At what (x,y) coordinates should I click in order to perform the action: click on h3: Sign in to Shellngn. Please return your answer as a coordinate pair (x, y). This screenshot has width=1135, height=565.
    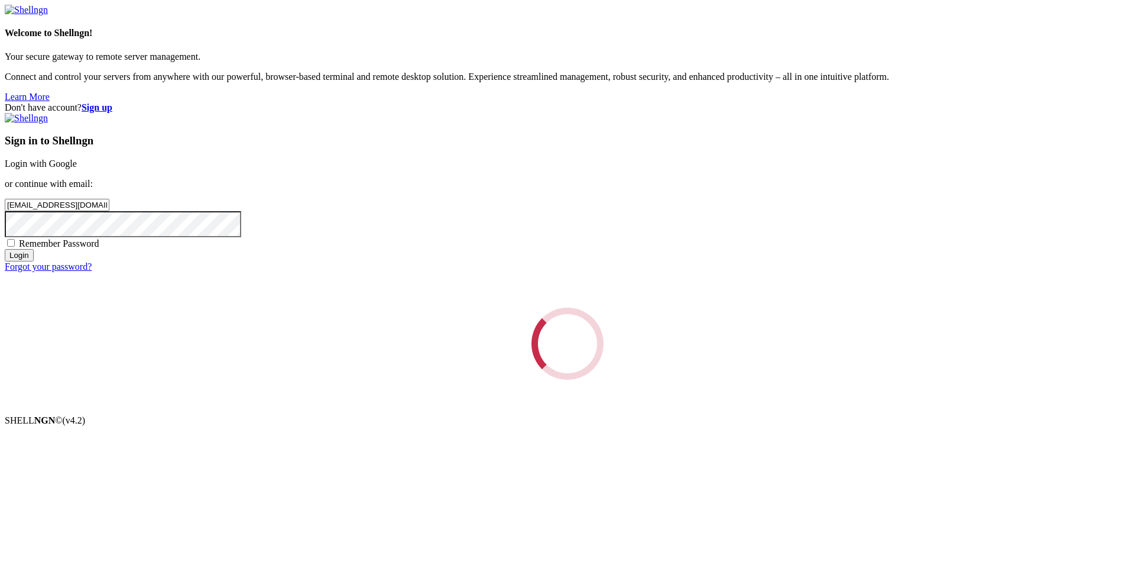
    Looking at the image, I should click on (568, 141).